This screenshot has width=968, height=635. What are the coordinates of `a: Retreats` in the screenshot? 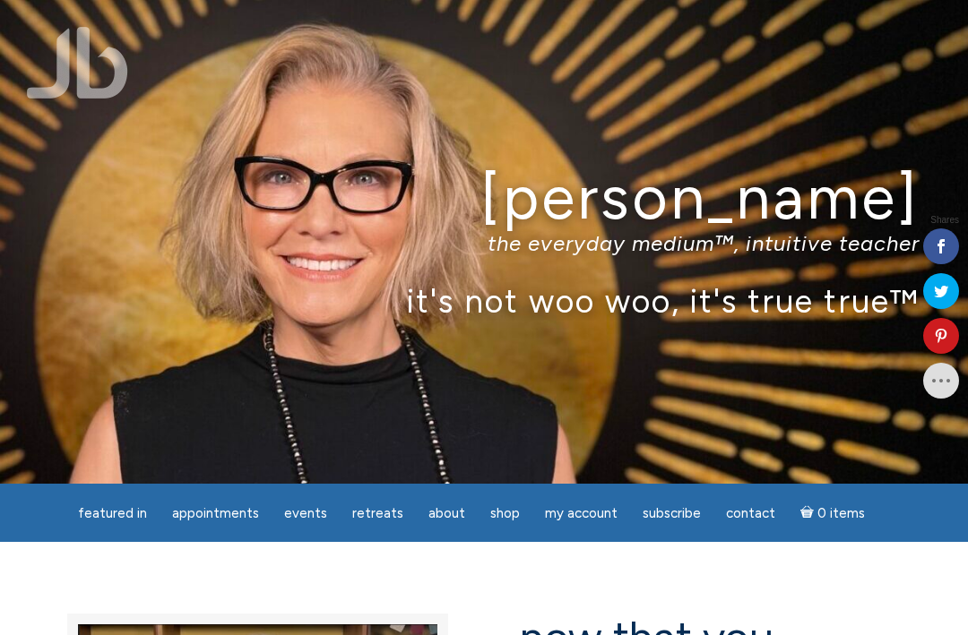 It's located at (377, 513).